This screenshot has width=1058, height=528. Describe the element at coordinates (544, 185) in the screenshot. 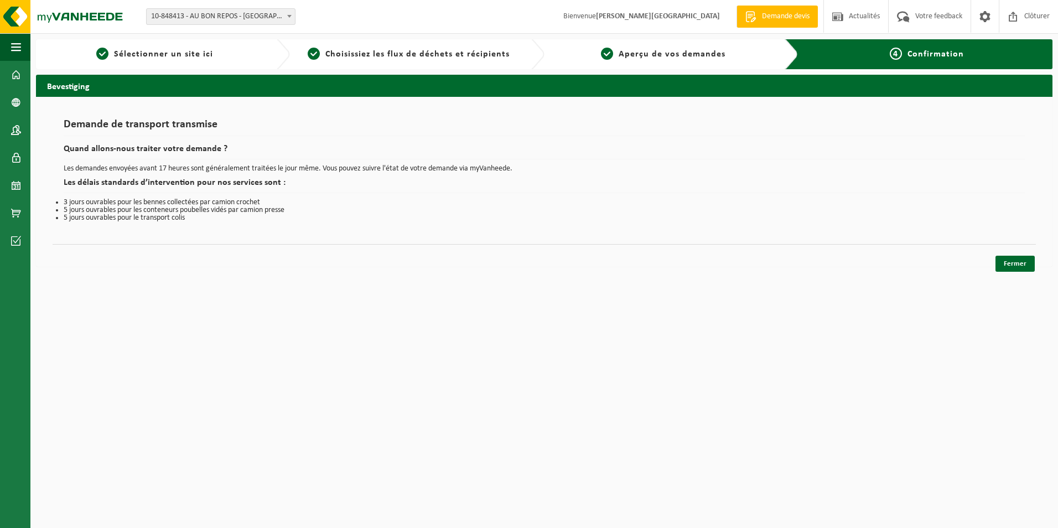

I see `h2: Les délais standards d’intervention pour nos services sont :` at that location.